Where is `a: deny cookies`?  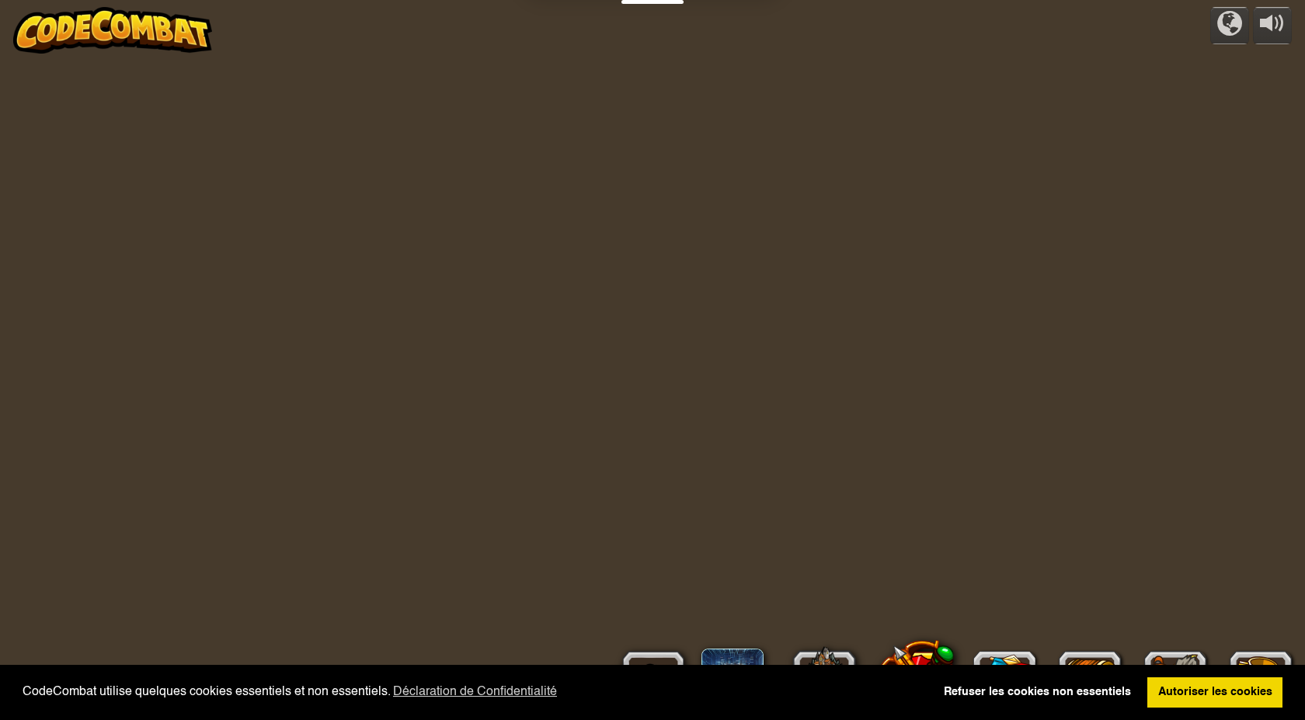
a: deny cookies is located at coordinates (1038, 693).